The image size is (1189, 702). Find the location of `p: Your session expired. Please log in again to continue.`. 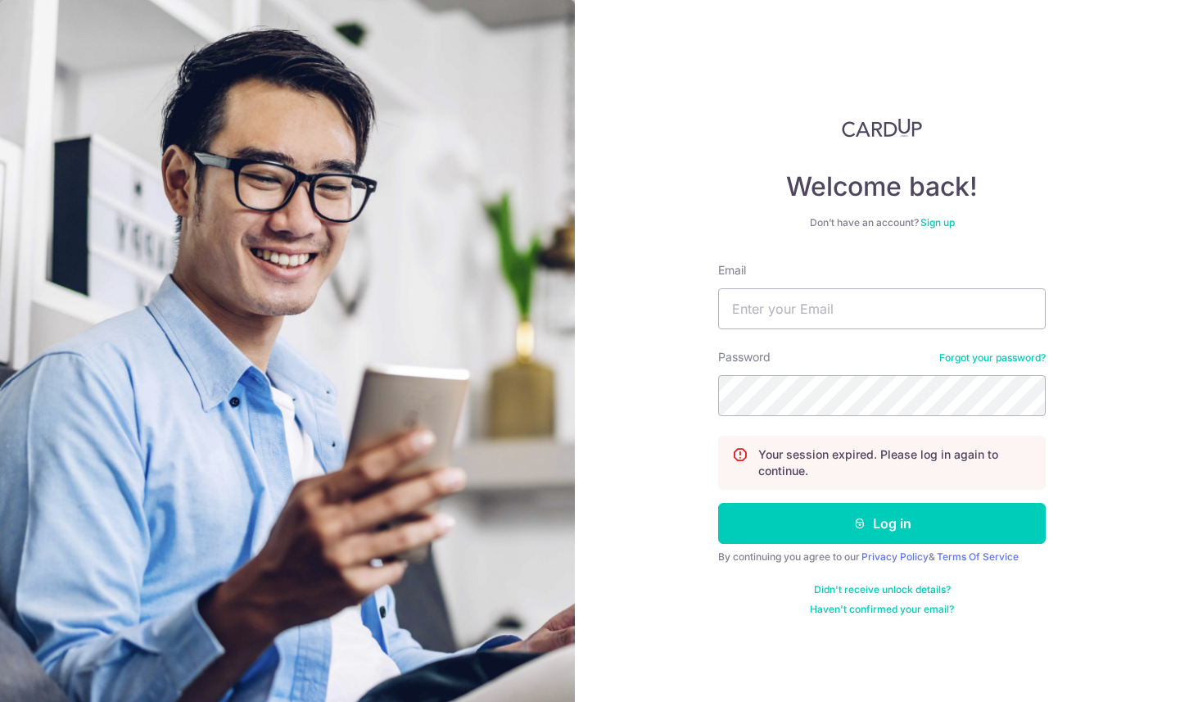

p: Your session expired. Please log in again to continue. is located at coordinates (895, 463).